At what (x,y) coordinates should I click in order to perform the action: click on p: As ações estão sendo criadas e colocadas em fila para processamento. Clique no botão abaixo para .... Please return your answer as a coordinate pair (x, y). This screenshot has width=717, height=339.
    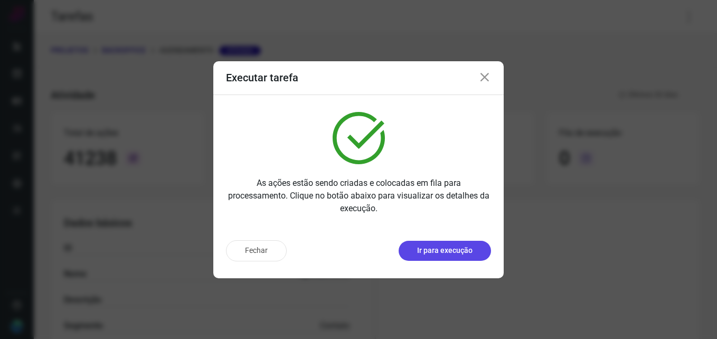
    Looking at the image, I should click on (358, 196).